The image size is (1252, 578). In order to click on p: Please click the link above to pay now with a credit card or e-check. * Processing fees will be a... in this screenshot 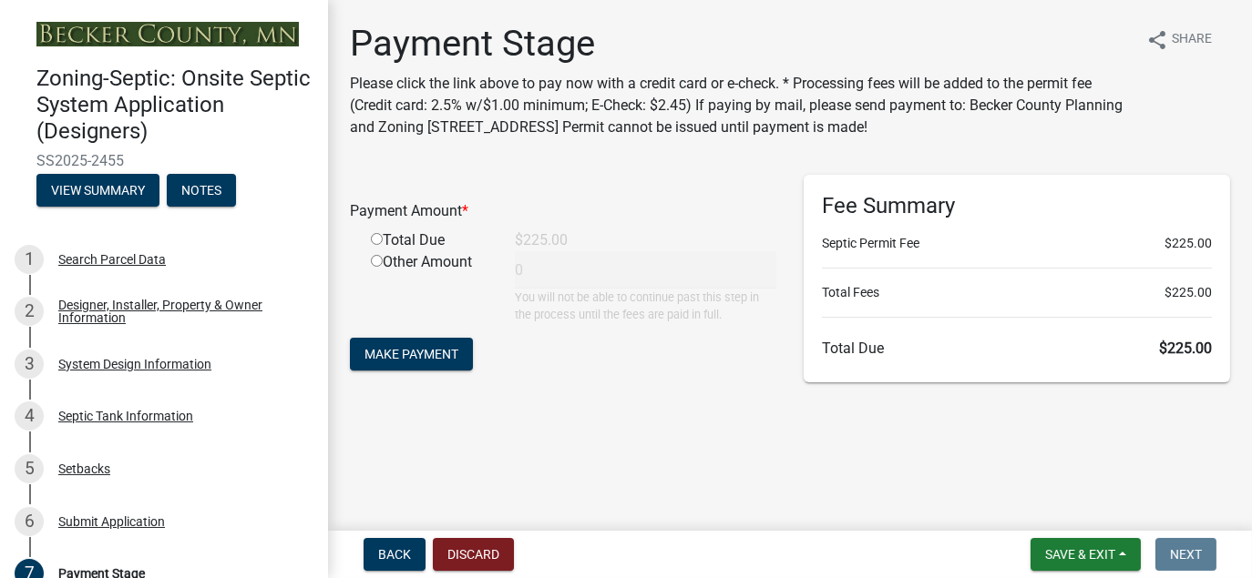, I will do `click(741, 106)`.